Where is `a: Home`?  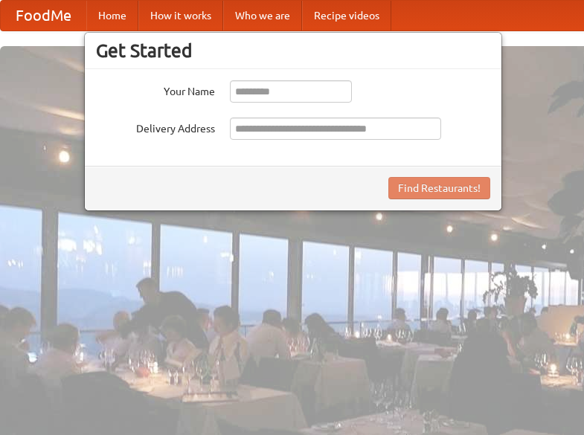
a: Home is located at coordinates (112, 16).